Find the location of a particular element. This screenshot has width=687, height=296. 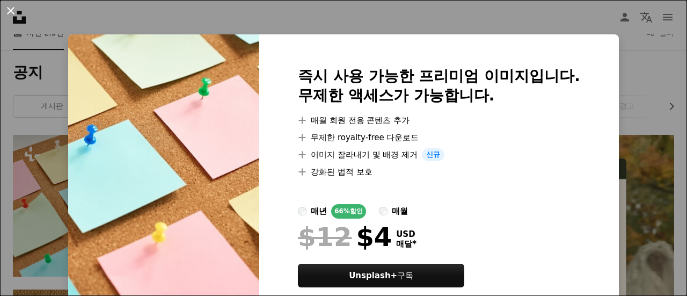

input: 매월 is located at coordinates (383, 211).